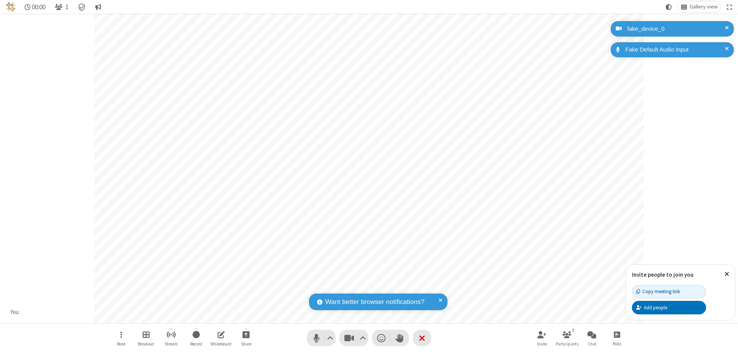  Describe the element at coordinates (699, 7) in the screenshot. I see `button: Change layout` at that location.